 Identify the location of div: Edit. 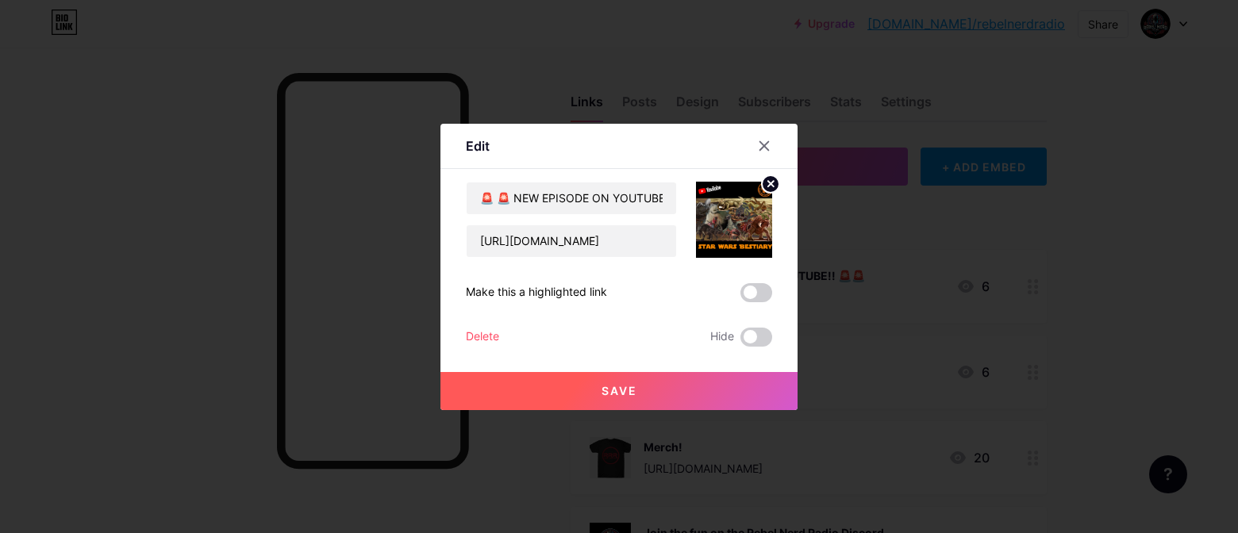
(478, 146).